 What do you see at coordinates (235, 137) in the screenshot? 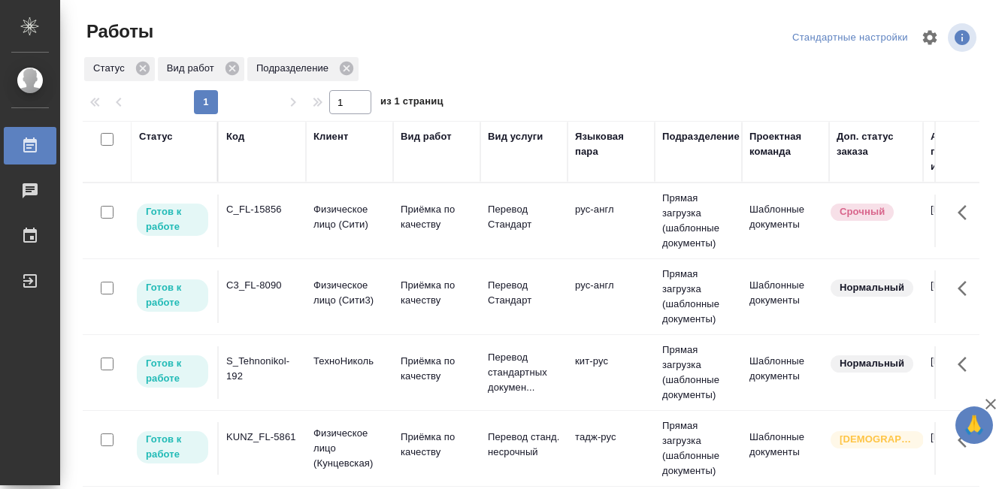
I see `div: Код` at bounding box center [235, 137].